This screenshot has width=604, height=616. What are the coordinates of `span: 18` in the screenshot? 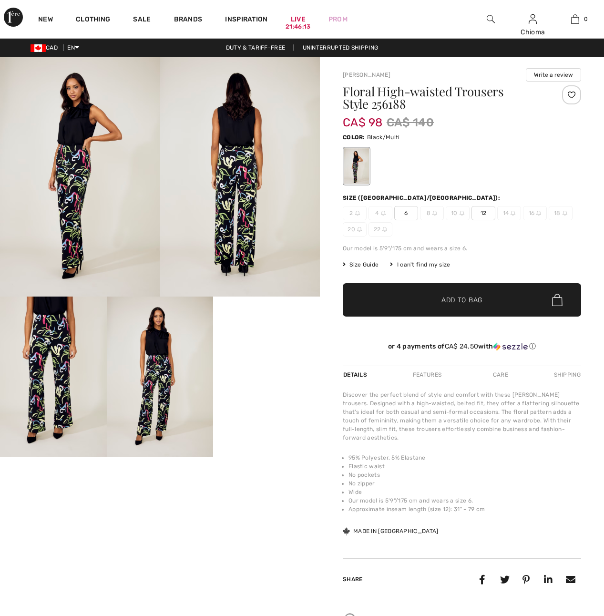 It's located at (561, 213).